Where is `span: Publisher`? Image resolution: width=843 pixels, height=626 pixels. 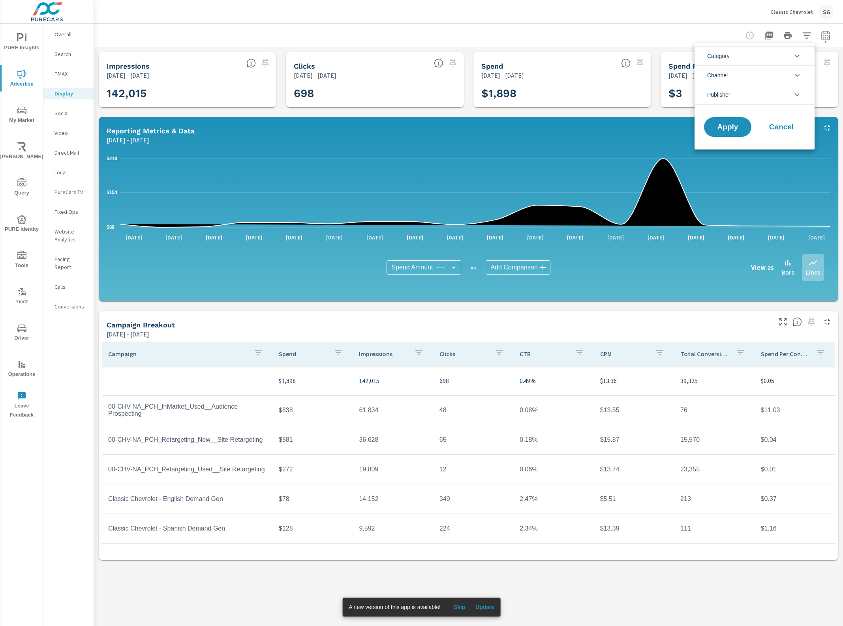 span: Publisher is located at coordinates (718, 95).